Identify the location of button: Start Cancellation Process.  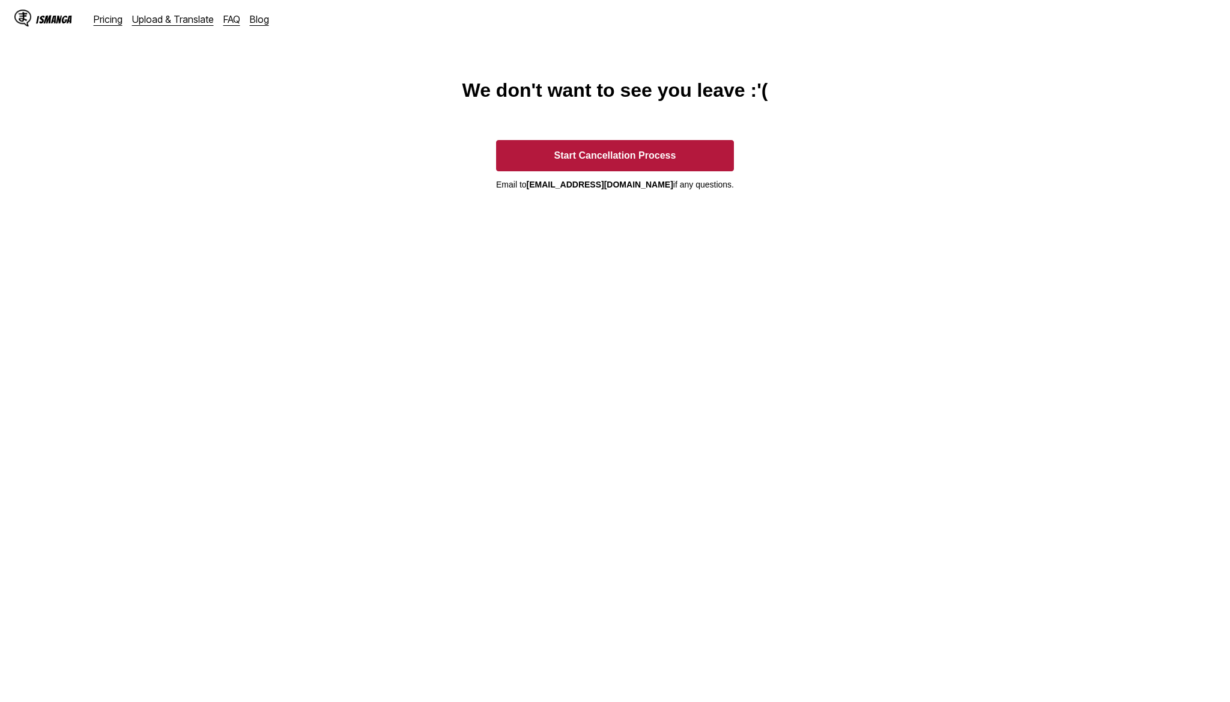
(615, 156).